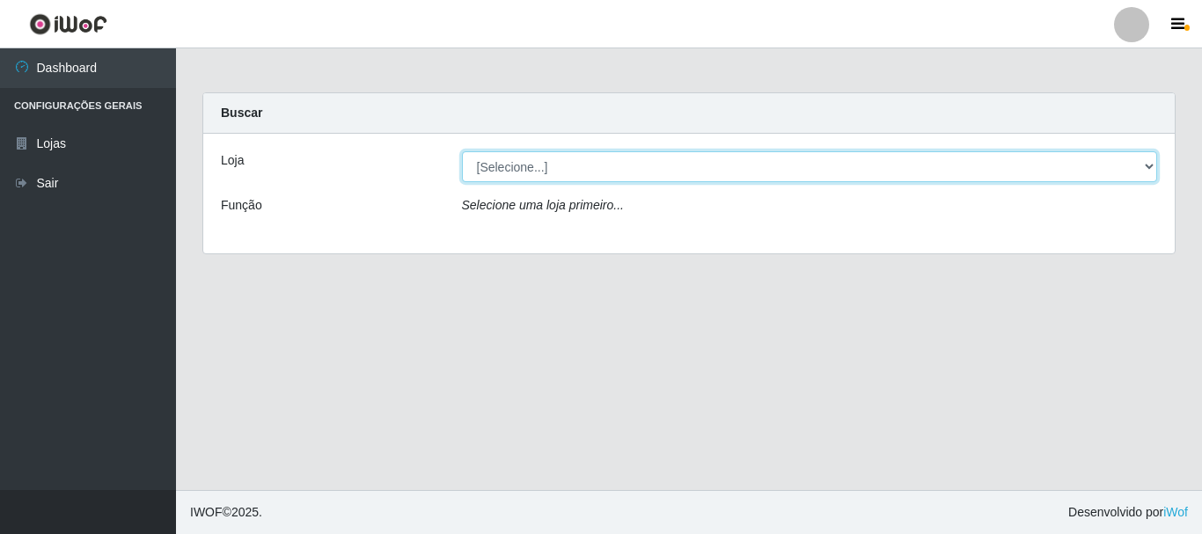 The width and height of the screenshot is (1202, 534). Describe the element at coordinates (232, 160) in the screenshot. I see `label: Loja` at that location.